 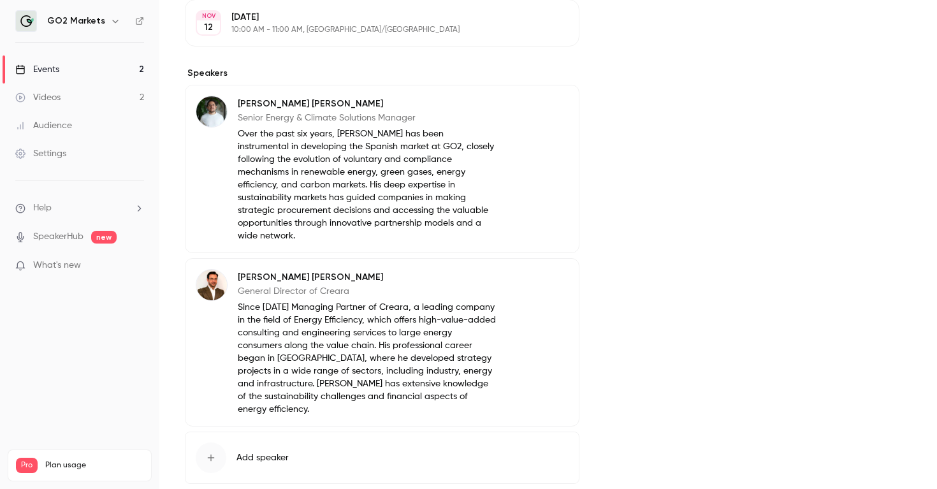 What do you see at coordinates (42, 208) in the screenshot?
I see `span: Help` at bounding box center [42, 208].